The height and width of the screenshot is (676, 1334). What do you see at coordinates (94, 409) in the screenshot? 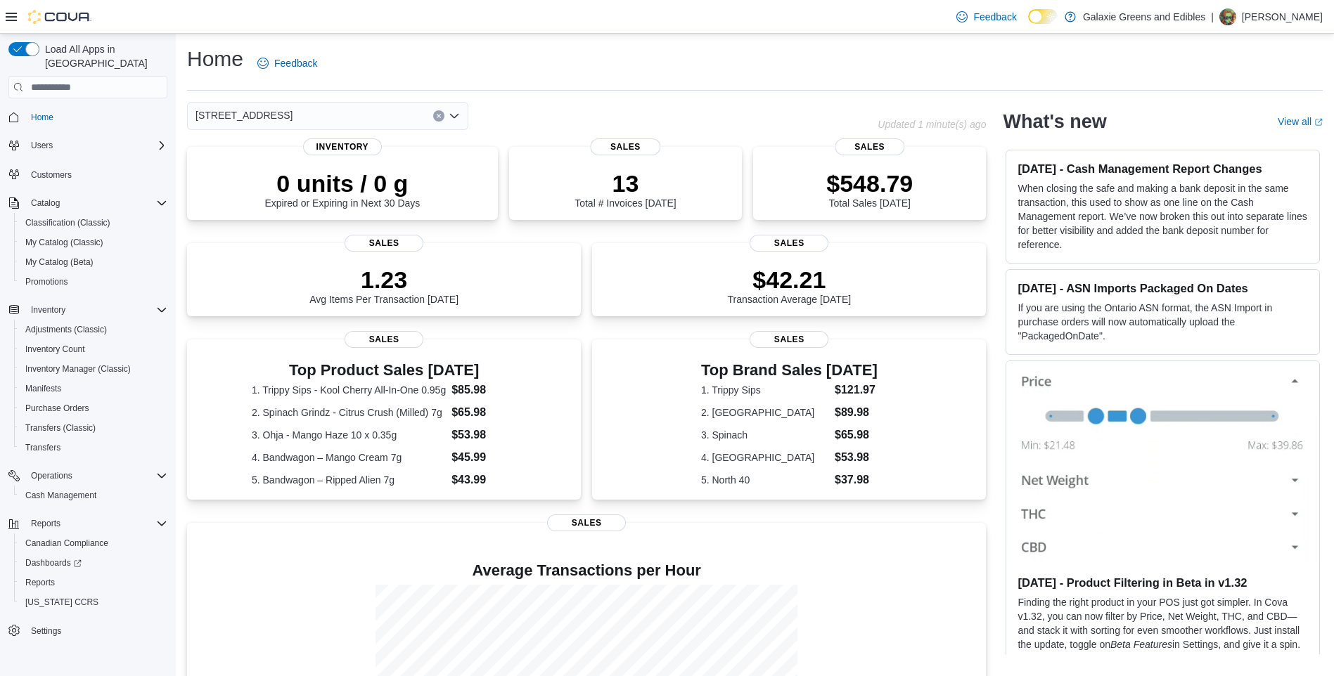
I see `button: Purchase Orders` at bounding box center [94, 409].